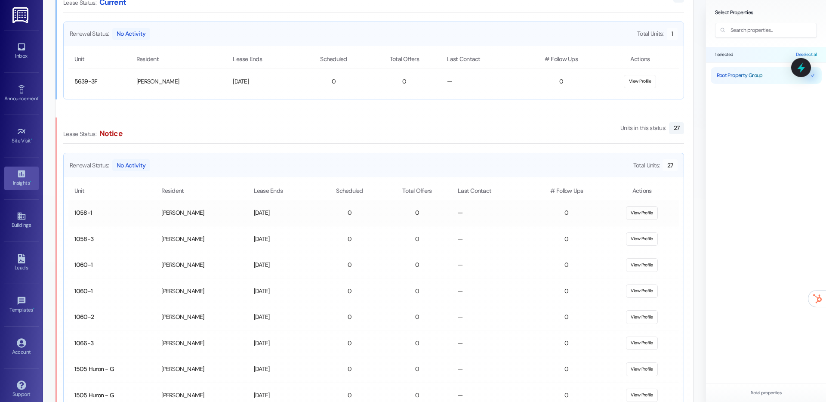 This screenshot has height=402, width=826. I want to click on span: Root Property Group, so click(740, 76).